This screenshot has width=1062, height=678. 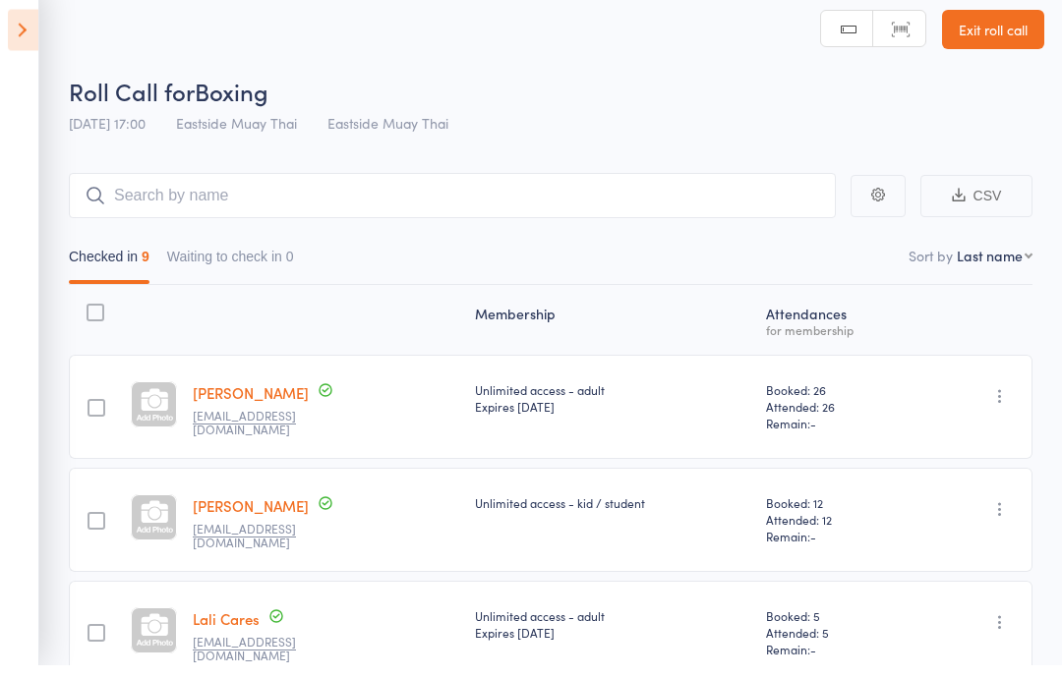 What do you see at coordinates (290, 270) in the screenshot?
I see `div: 0` at bounding box center [290, 270].